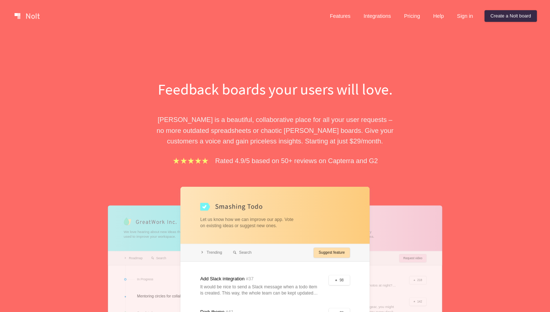 The height and width of the screenshot is (312, 550). Describe the element at coordinates (296, 160) in the screenshot. I see `p: Rated 4.9/5 based on 50+ reviews on Capterra and G2` at that location.